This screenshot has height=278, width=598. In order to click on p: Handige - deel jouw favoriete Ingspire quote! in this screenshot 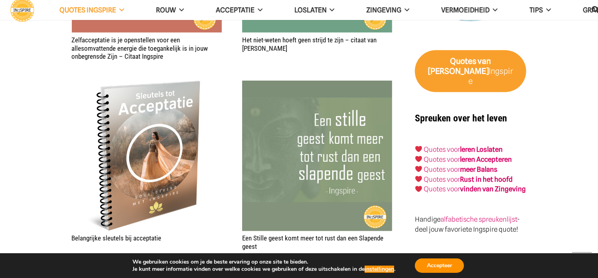, I will do `click(470, 225)`.